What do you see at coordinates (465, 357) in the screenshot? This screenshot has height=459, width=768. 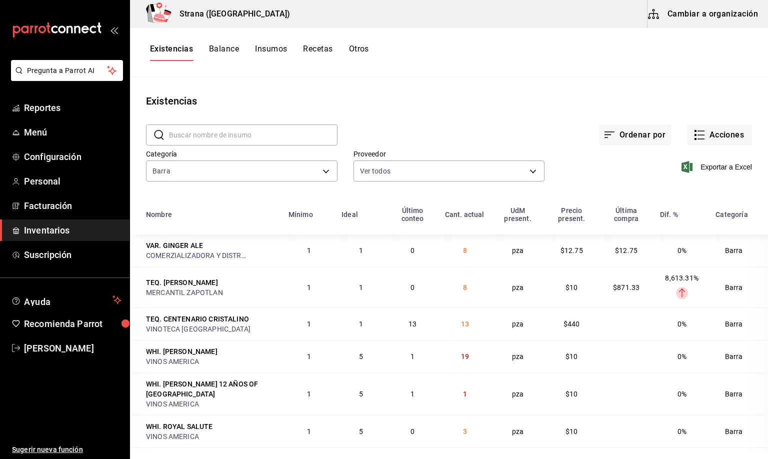 I see `span: 19` at bounding box center [465, 357].